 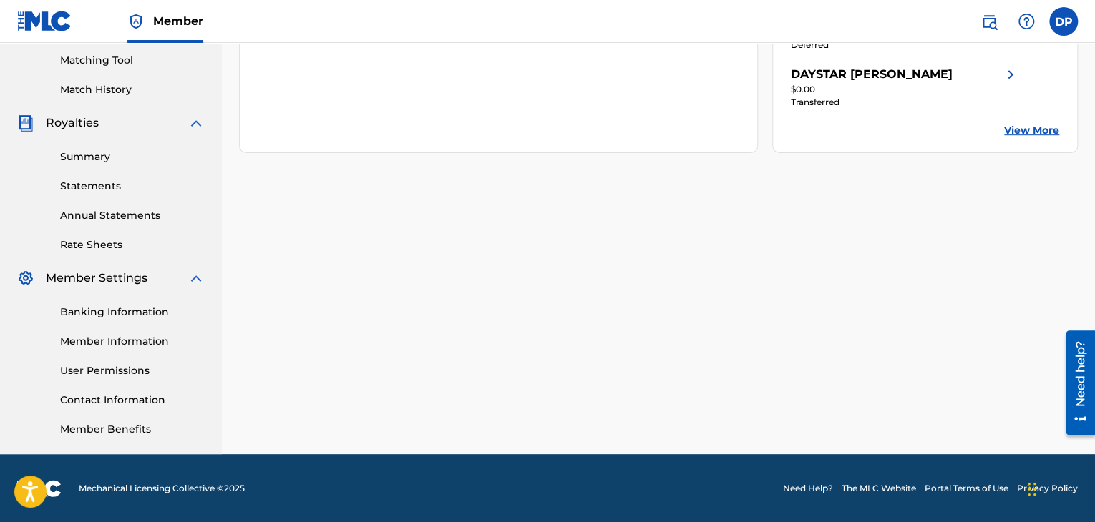 I want to click on img: MLC Logo, so click(x=44, y=21).